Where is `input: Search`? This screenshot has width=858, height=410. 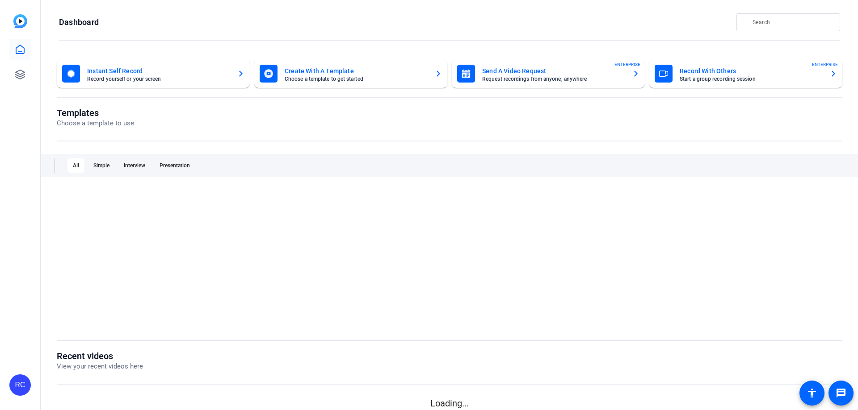 input: Search is located at coordinates (792, 22).